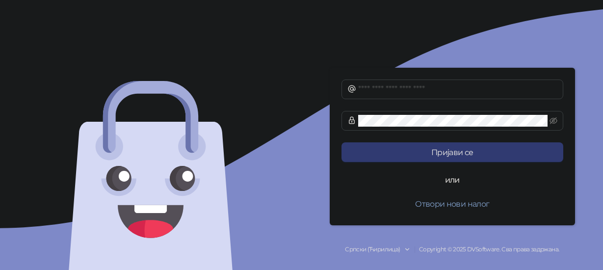  What do you see at coordinates (452, 204) in the screenshot?
I see `button: Отвори нови налог` at bounding box center [452, 204].